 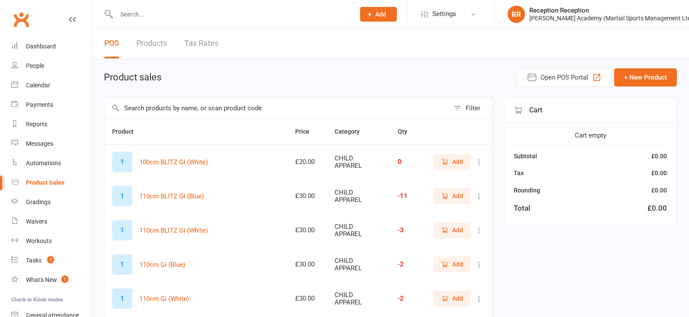 I want to click on a: Product Sales, so click(x=51, y=183).